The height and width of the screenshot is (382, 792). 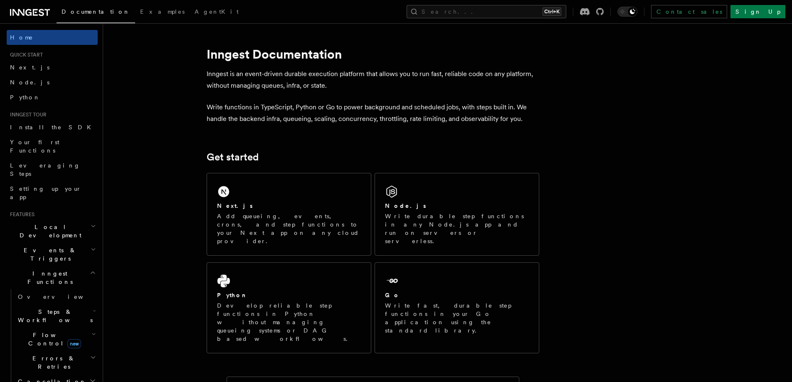 I want to click on span: Leveraging Steps, so click(x=45, y=170).